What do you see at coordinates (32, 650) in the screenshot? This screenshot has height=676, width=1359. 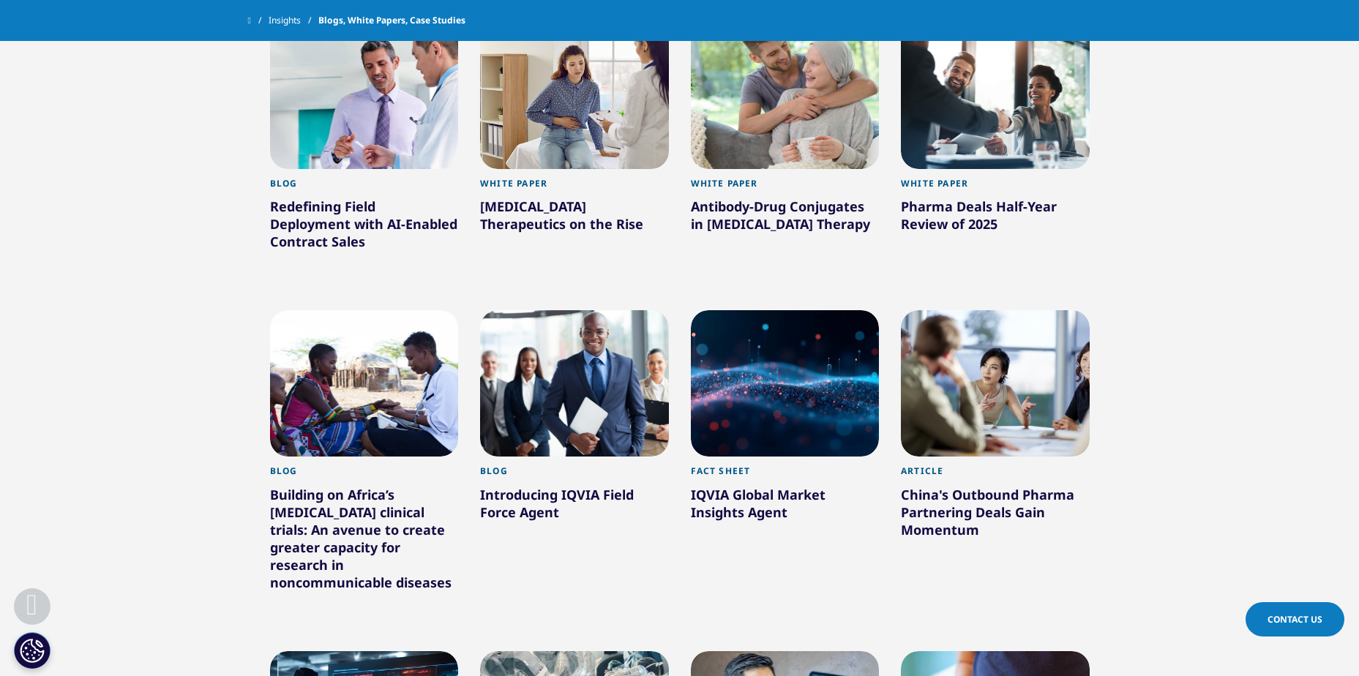 I see `button: Paramètres des cookies` at bounding box center [32, 650].